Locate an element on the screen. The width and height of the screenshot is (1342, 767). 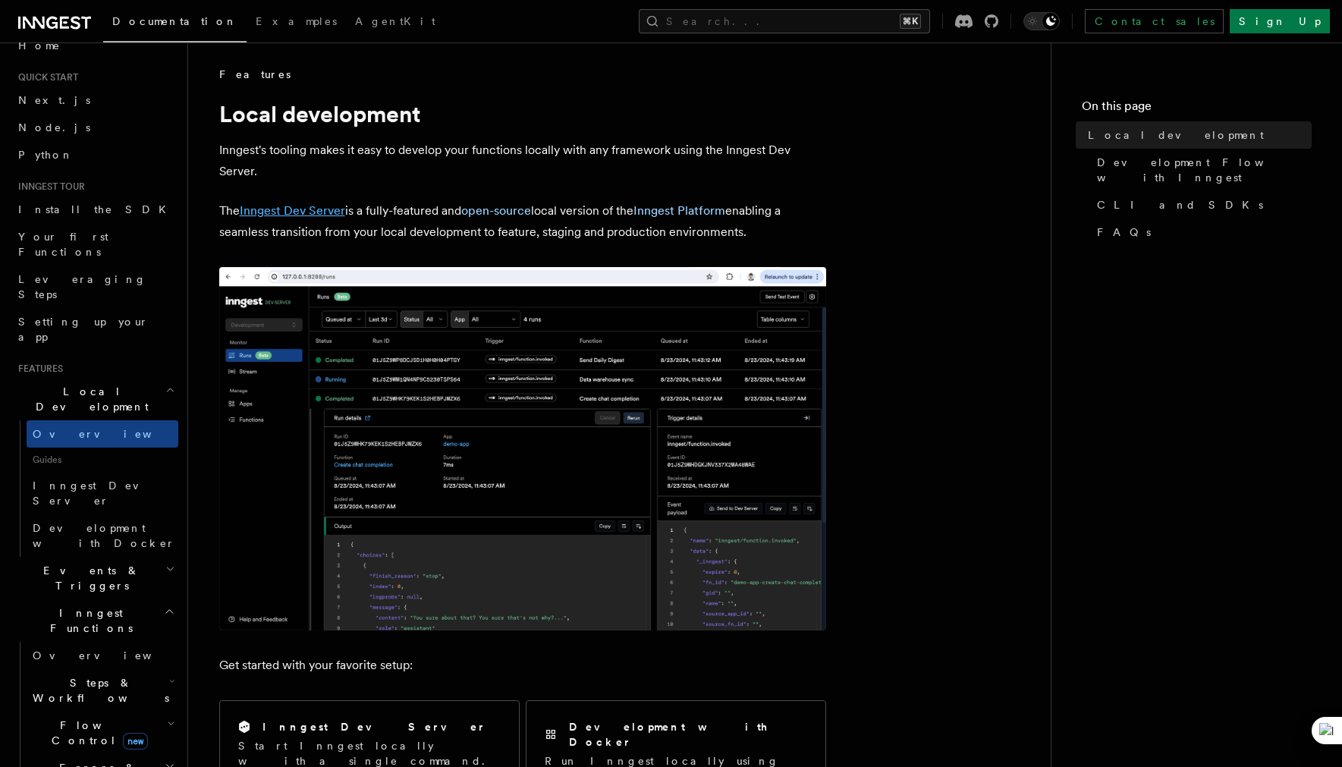
a: open-source is located at coordinates (496, 210).